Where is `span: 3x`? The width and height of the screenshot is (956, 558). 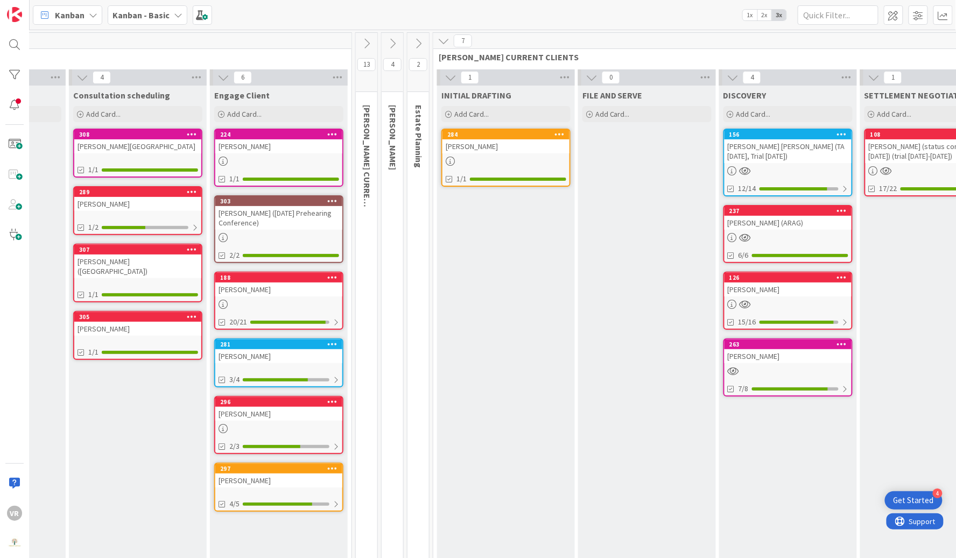
span: 3x is located at coordinates (779, 15).